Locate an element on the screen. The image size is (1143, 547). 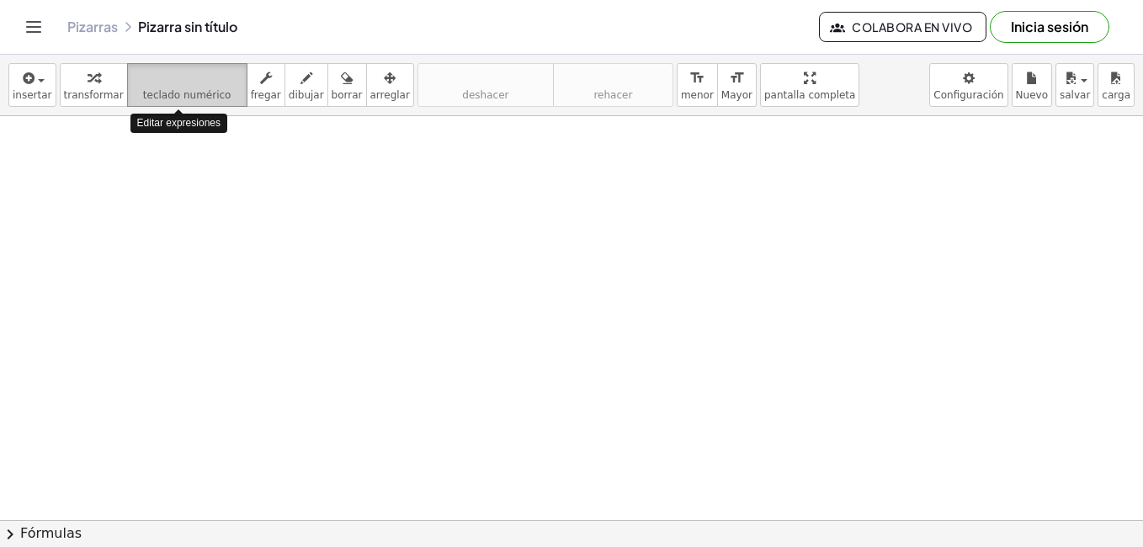
button: arreglar is located at coordinates (390, 85).